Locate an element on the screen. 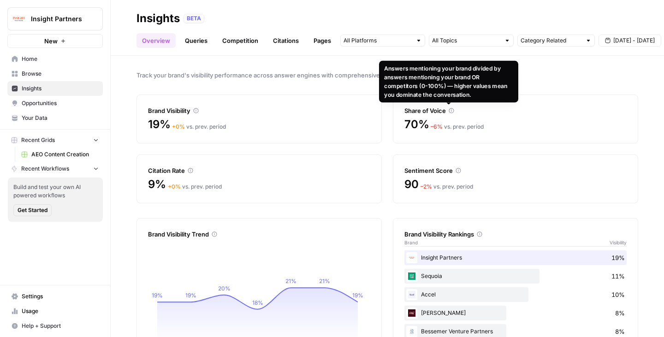 The image size is (664, 337). a: Citations is located at coordinates (286, 41).